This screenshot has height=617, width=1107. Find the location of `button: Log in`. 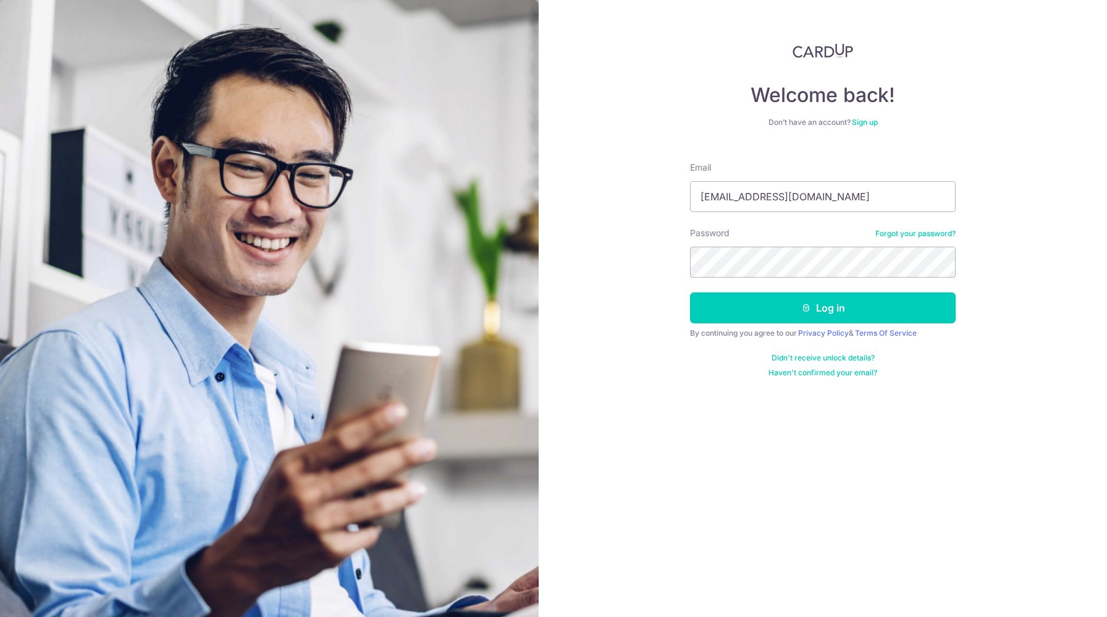

button: Log in is located at coordinates (823, 308).